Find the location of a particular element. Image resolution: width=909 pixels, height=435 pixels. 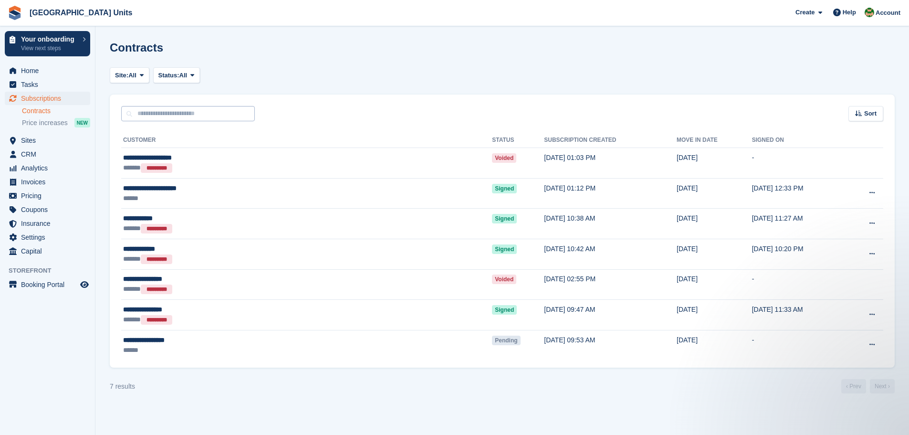

span: Coupons is located at coordinates (50, 209).